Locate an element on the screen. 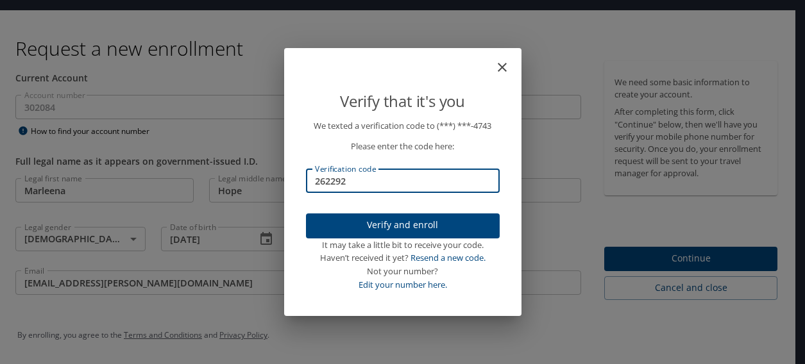 This screenshot has height=364, width=805. div: Haven’t received it yet? is located at coordinates (403, 258).